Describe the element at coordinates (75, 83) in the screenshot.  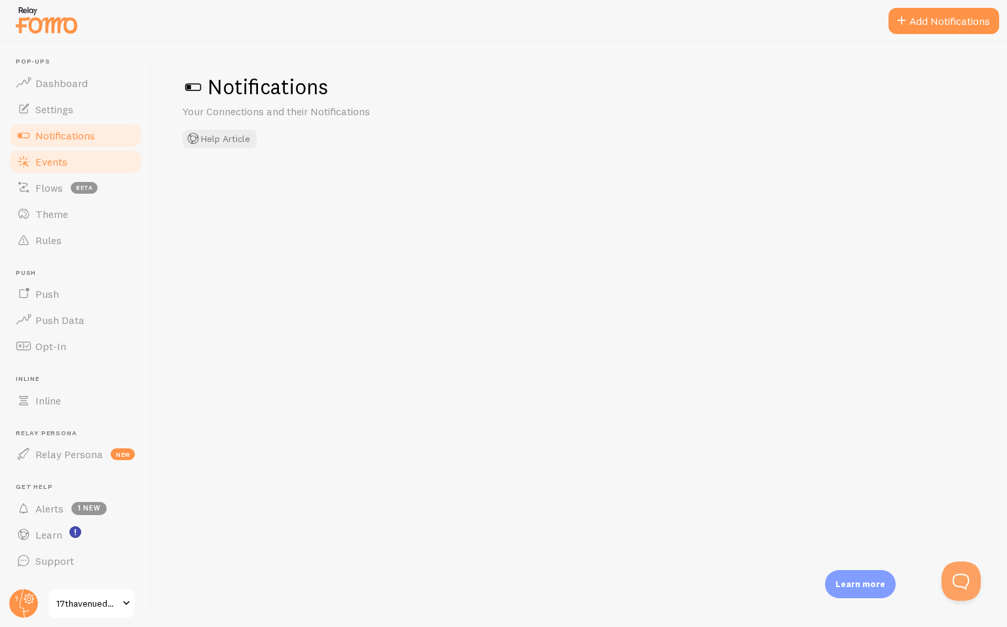
I see `a: Dashboard` at that location.